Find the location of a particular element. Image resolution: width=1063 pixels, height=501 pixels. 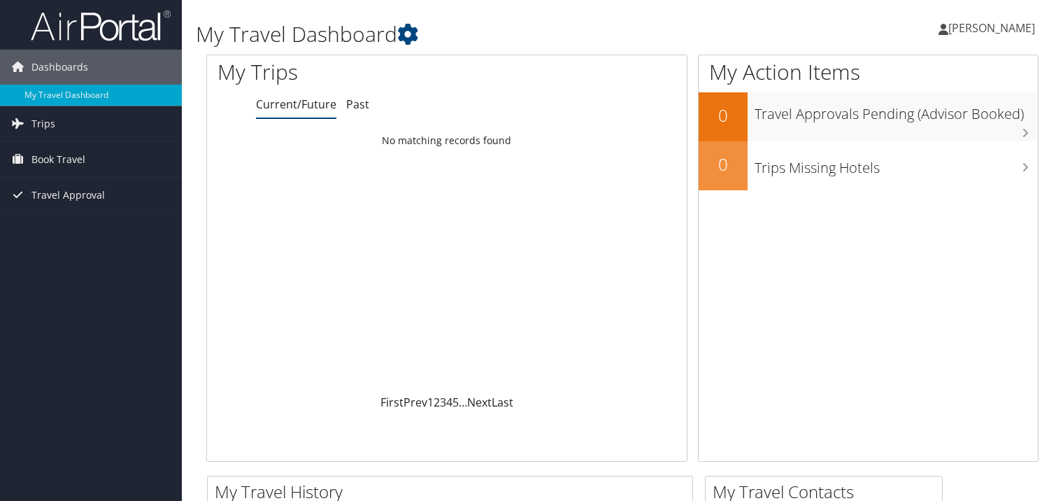

h3: Trips Missing Hotels is located at coordinates (896, 164).